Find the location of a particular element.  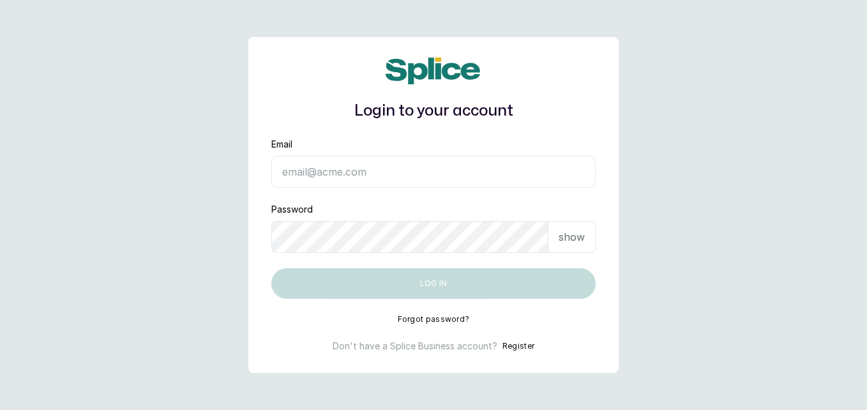

button: Register is located at coordinates (518, 346).